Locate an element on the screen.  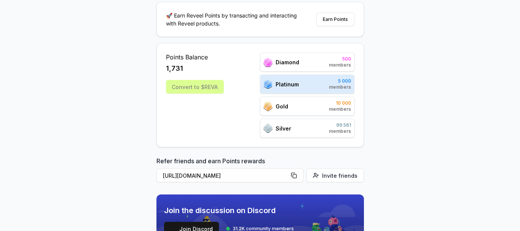
span: 10 000 is located at coordinates (340, 103).